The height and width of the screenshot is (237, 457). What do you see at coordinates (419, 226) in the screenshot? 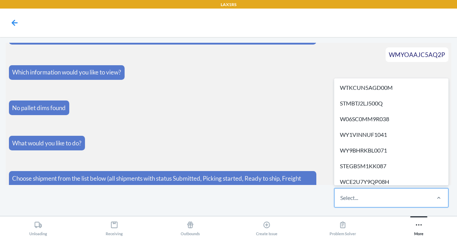
I see `button: More` at bounding box center [419, 226].